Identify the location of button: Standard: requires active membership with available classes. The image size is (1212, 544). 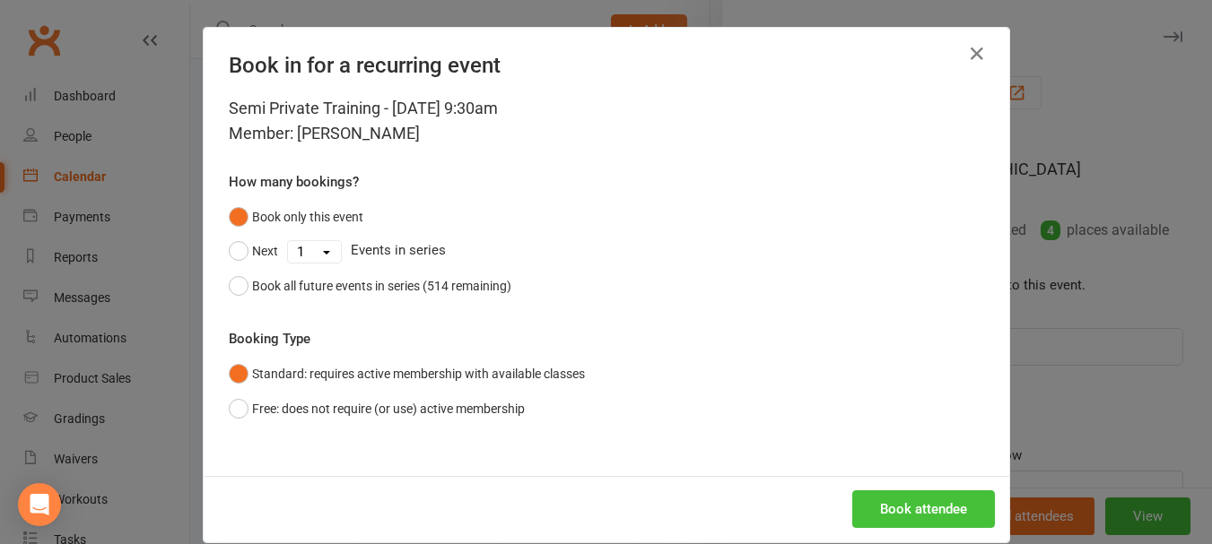
(406, 374).